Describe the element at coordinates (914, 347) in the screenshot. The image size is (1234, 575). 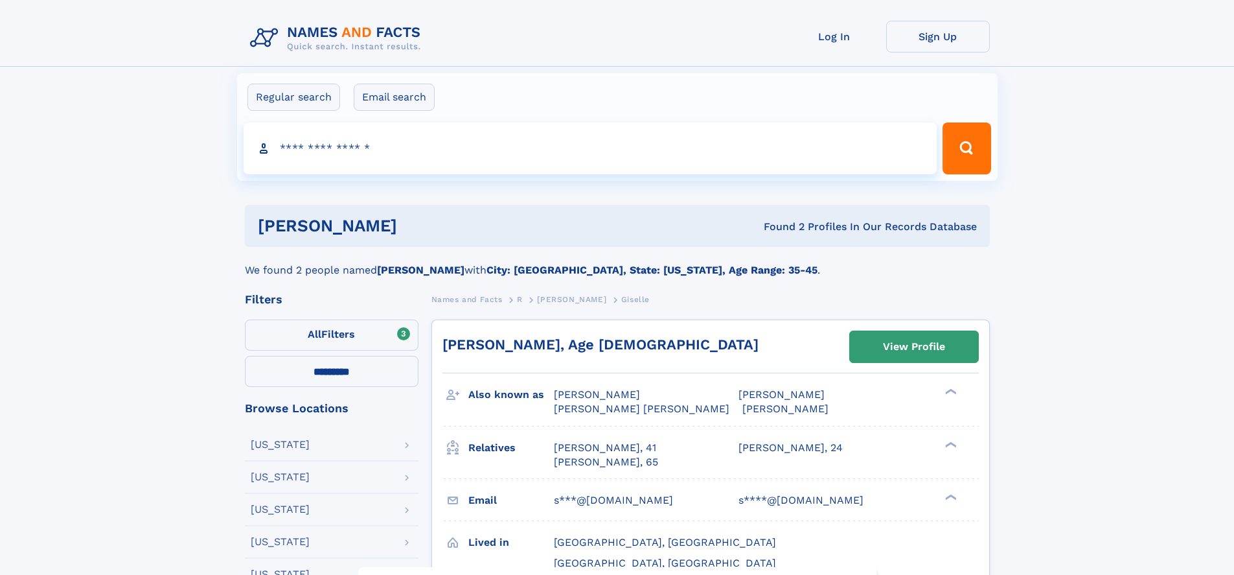
I see `a: View Profile` at that location.